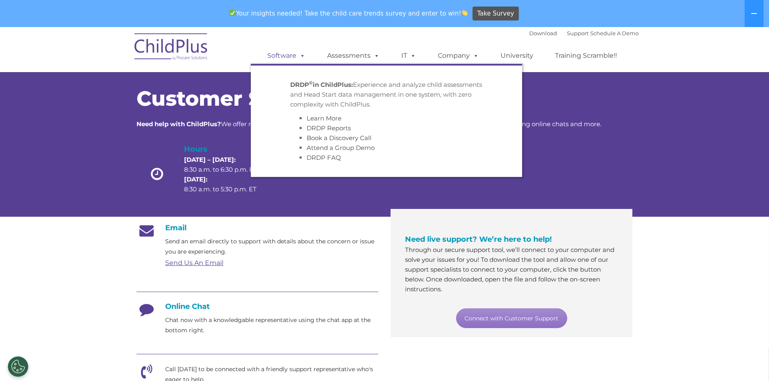  I want to click on a: Take Survey, so click(495, 14).